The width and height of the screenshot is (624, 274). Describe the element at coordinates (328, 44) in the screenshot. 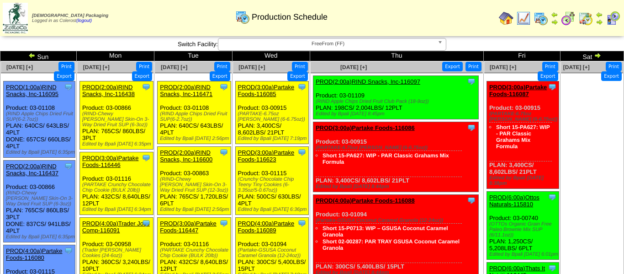

I see `span: FreeFrom (FF)` at that location.